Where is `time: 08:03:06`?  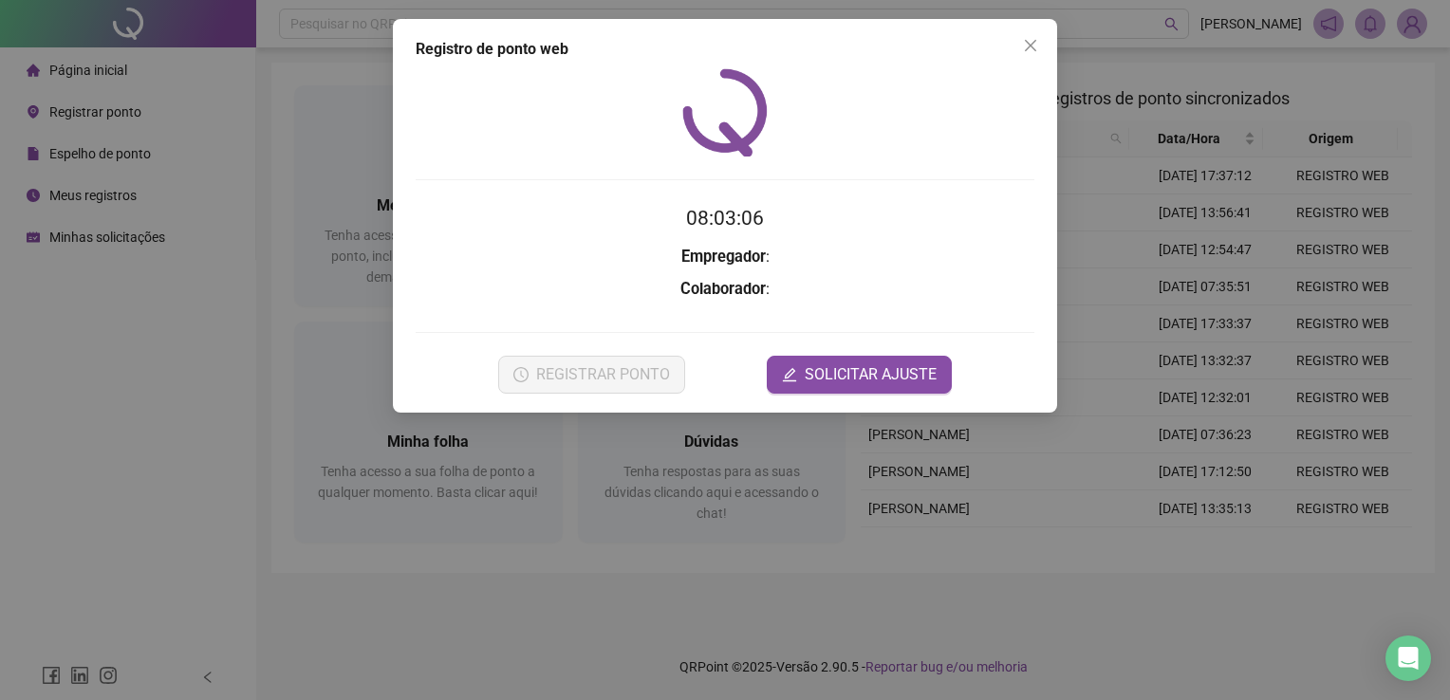 time: 08:03:06 is located at coordinates (725, 218).